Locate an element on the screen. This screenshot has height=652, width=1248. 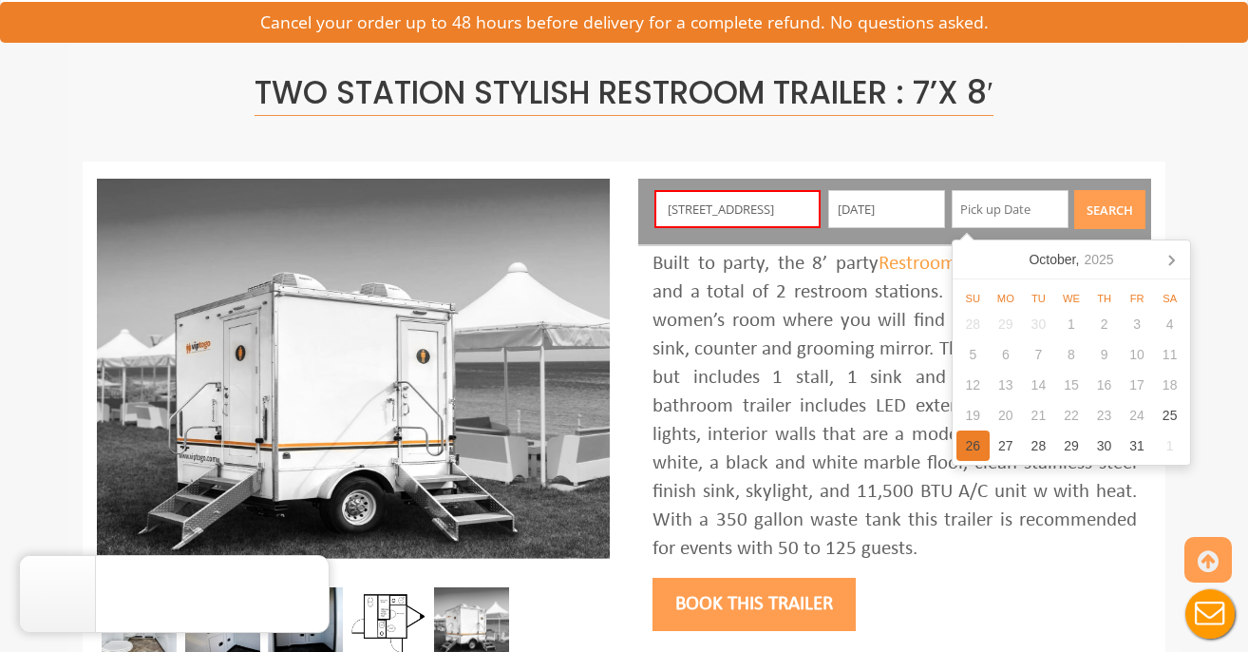
div: 3 is located at coordinates (1137, 324).